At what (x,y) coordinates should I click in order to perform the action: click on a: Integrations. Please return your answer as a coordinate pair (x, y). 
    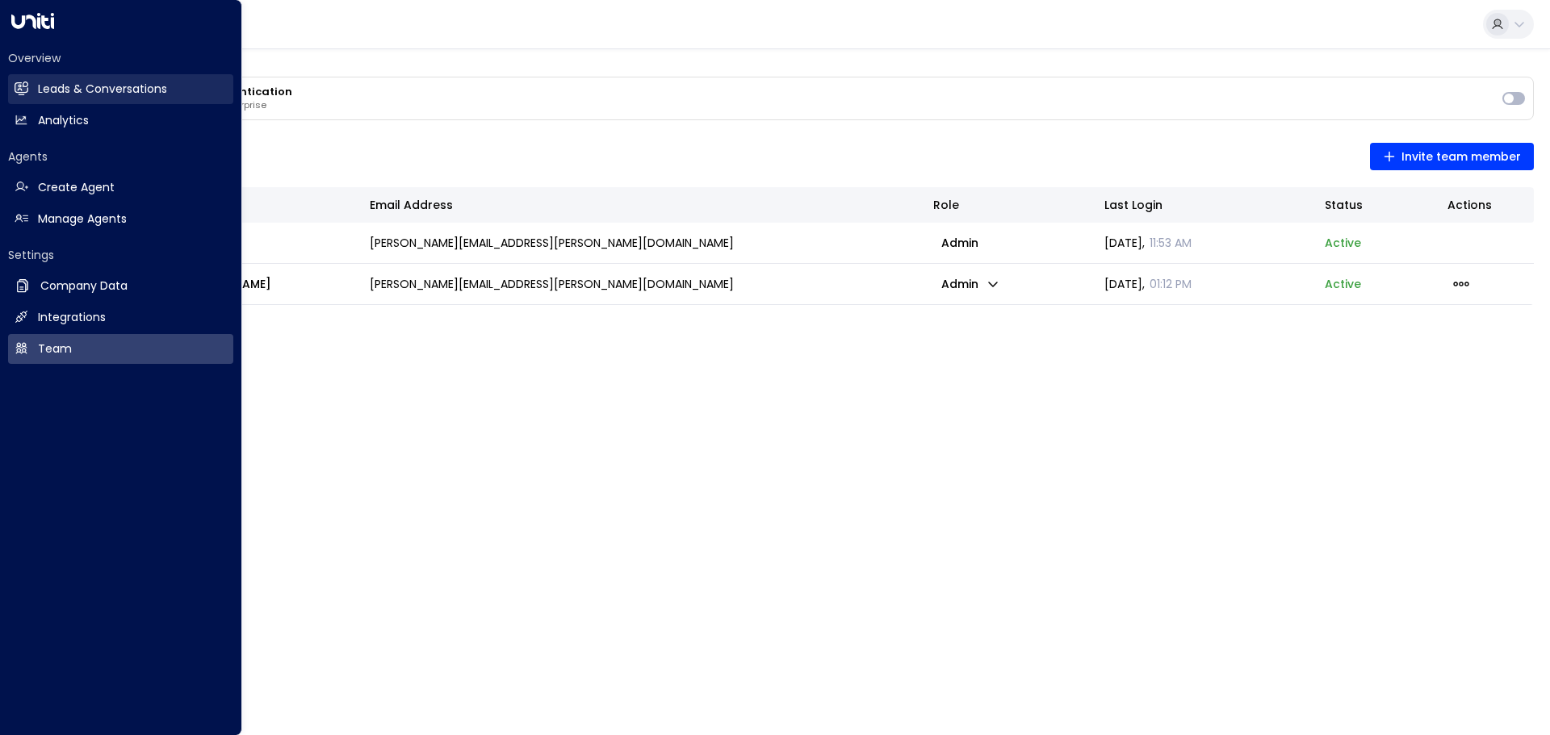
    Looking at the image, I should click on (120, 317).